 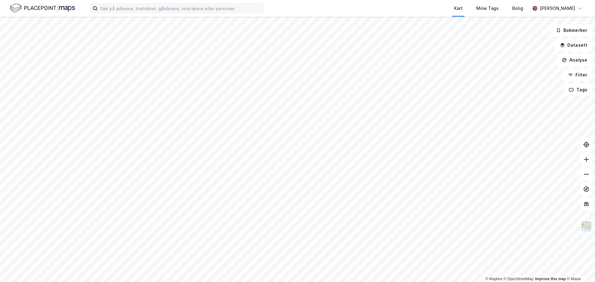 What do you see at coordinates (571, 30) in the screenshot?
I see `button: Bokmerker` at bounding box center [571, 30].